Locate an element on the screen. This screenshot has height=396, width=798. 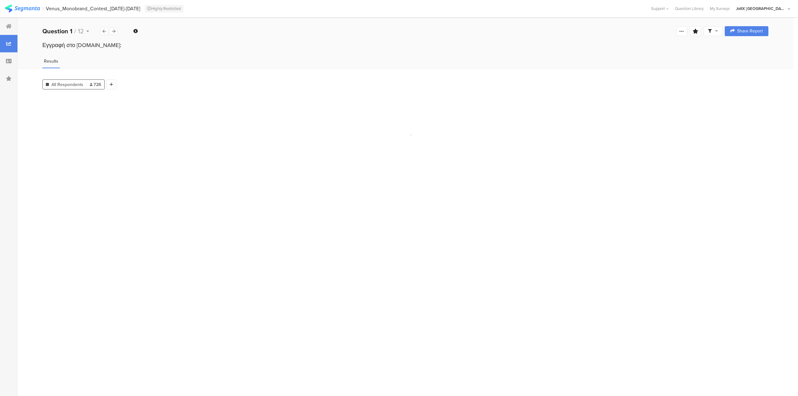
span: 726 is located at coordinates (95, 85).